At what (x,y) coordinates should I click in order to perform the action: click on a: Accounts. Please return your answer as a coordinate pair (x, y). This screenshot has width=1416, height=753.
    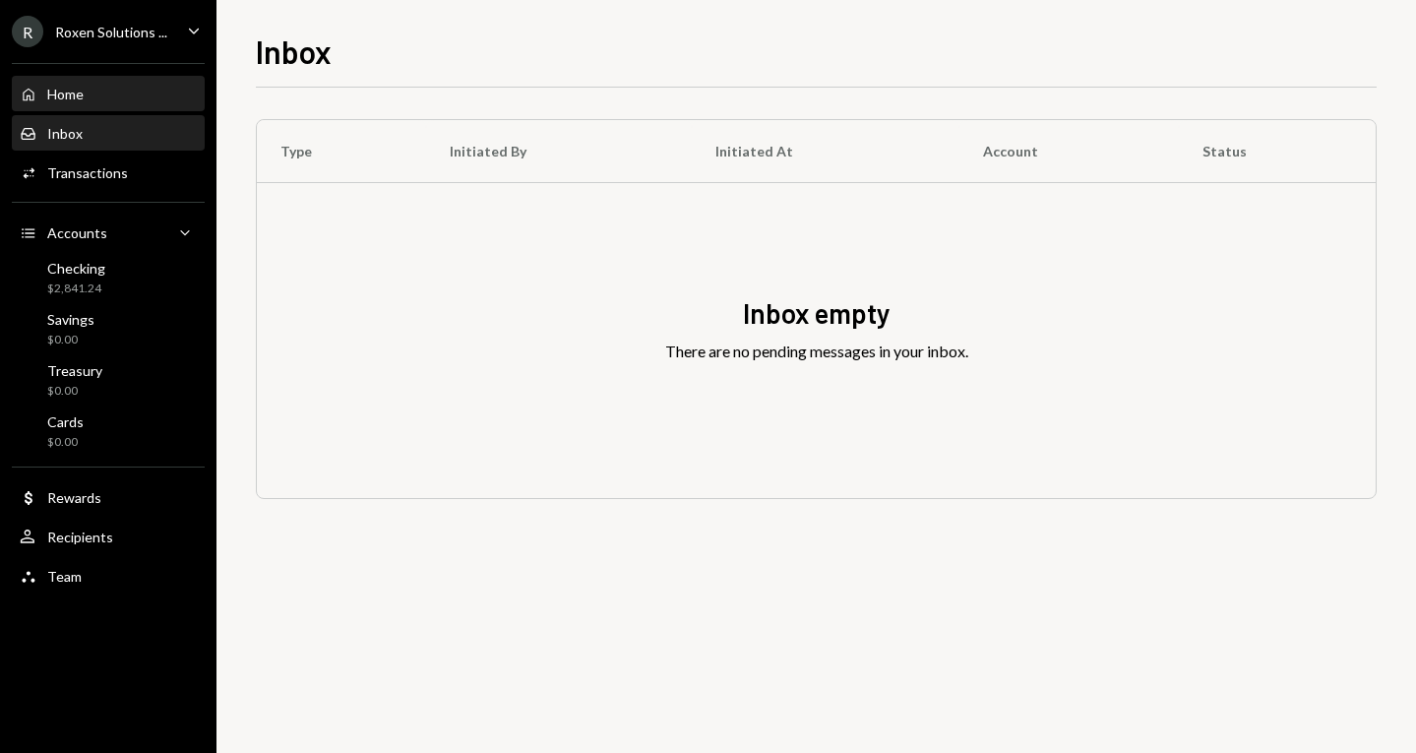
    Looking at the image, I should click on (108, 232).